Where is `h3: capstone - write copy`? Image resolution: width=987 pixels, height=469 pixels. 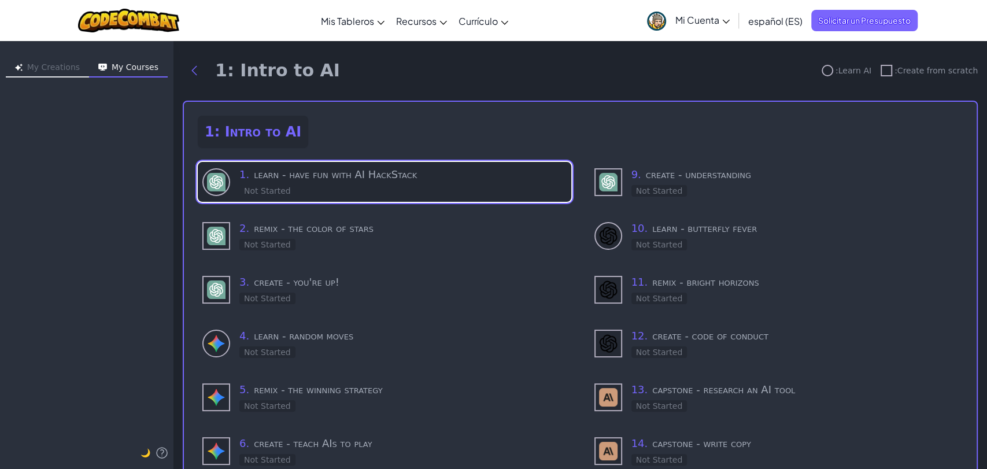 h3: capstone - write copy is located at coordinates (795, 444).